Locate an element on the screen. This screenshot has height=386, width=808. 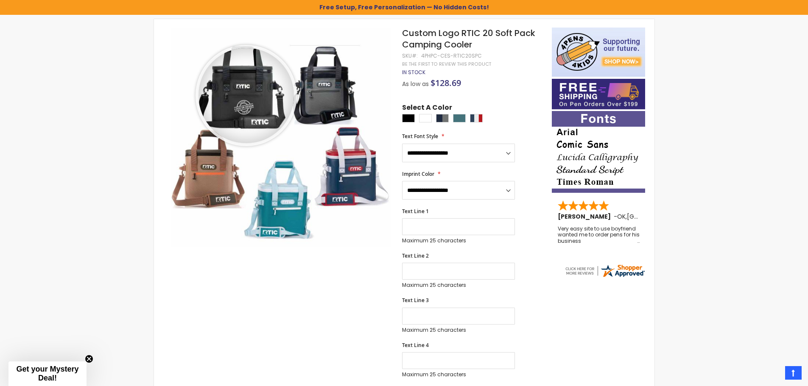
span: OK is located at coordinates (621, 217).